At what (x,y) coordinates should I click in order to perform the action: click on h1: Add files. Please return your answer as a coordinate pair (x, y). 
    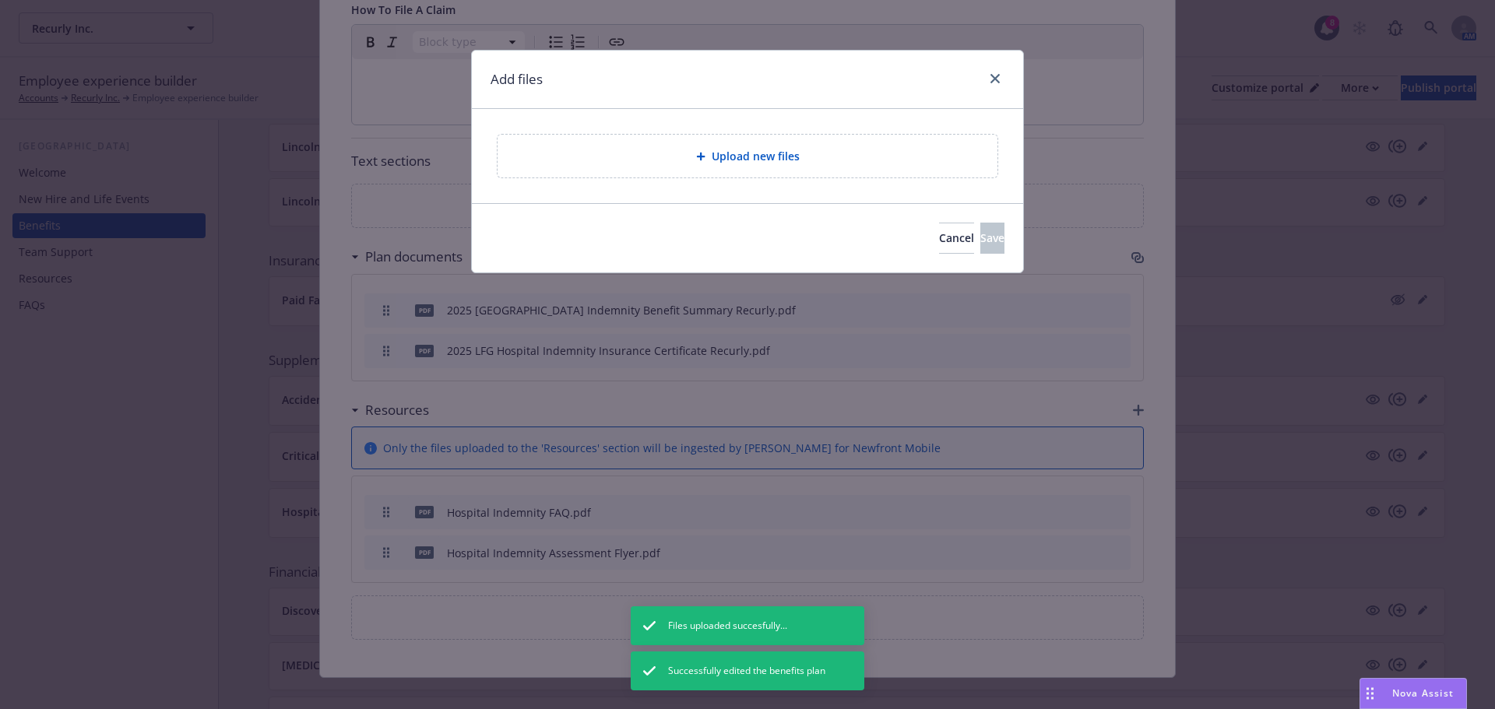
    Looking at the image, I should click on (516, 79).